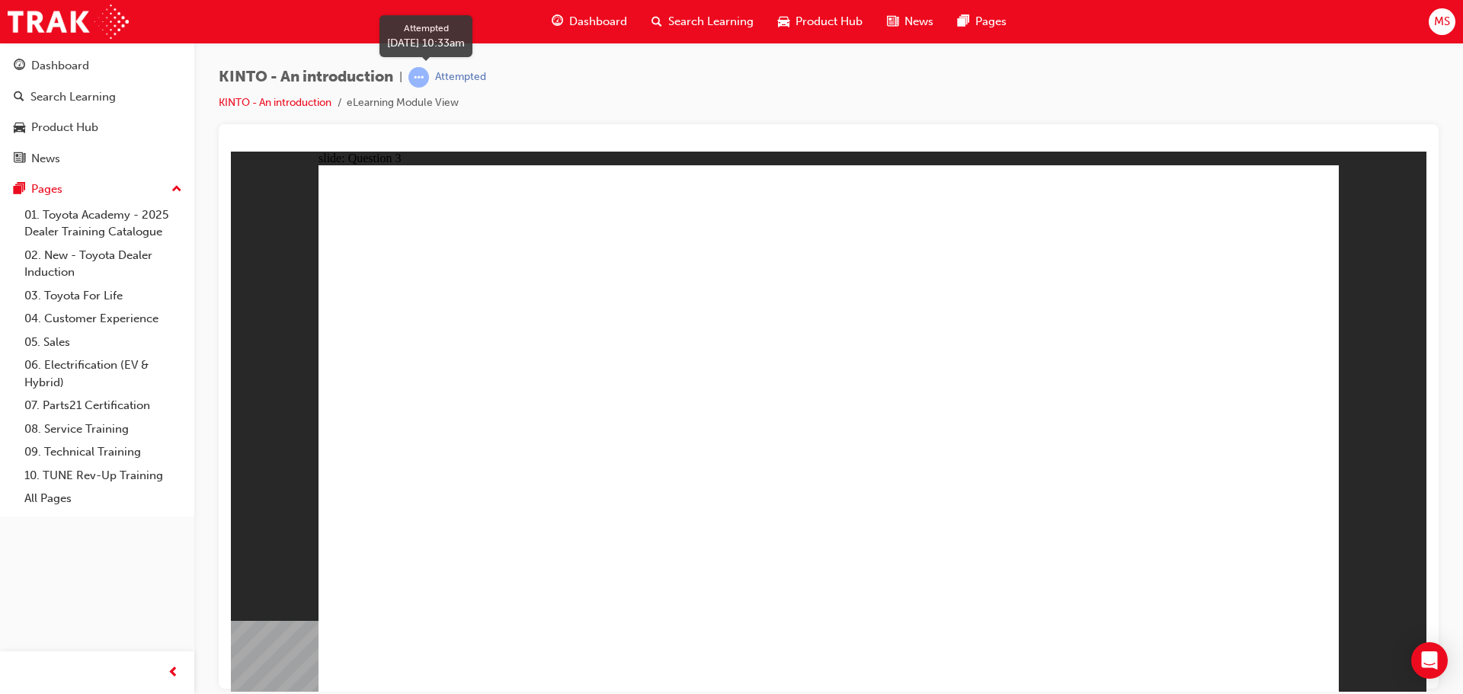 This screenshot has width=1463, height=694. I want to click on button: Pages, so click(97, 189).